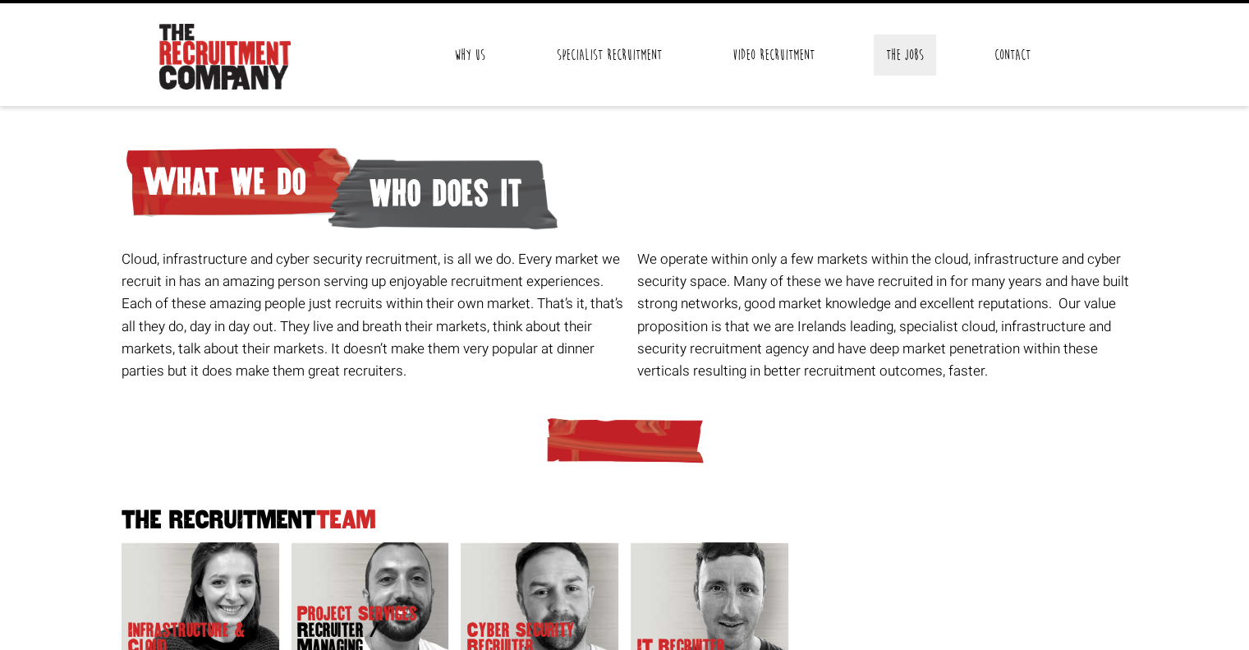 This screenshot has height=650, width=1249. Describe the element at coordinates (1013, 55) in the screenshot. I see `a: Contact` at that location.